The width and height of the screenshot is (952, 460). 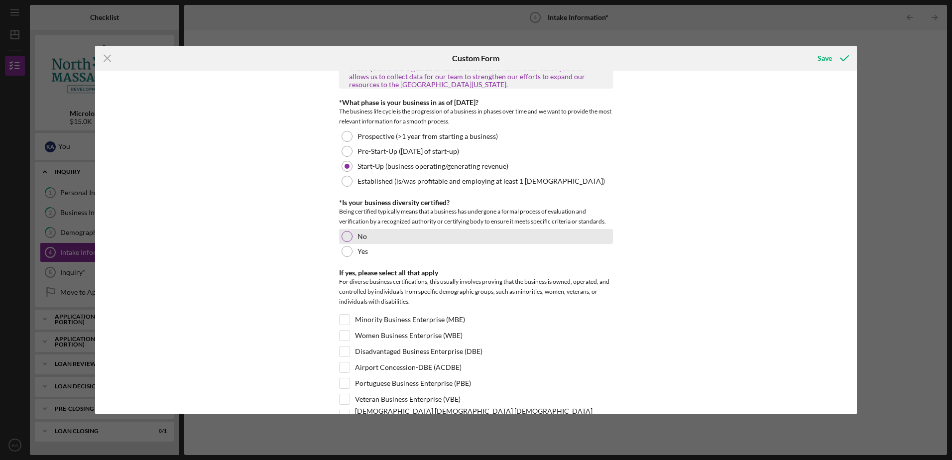 I want to click on div: Being certified typically means that a business has undergone a formal process of evaluation and ..., so click(x=476, y=217).